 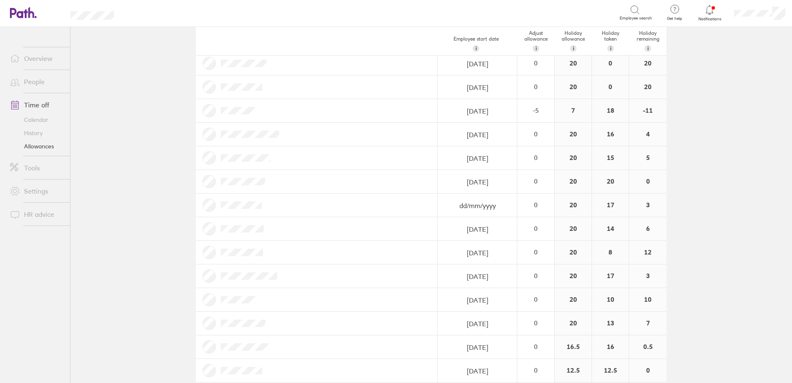 I want to click on div: Adjust allowance, so click(x=536, y=41).